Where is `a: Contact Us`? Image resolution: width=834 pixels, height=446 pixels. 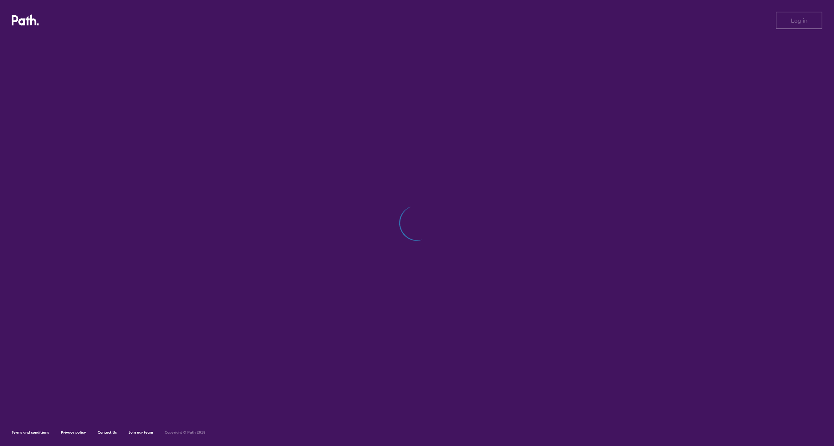
a: Contact Us is located at coordinates (107, 432).